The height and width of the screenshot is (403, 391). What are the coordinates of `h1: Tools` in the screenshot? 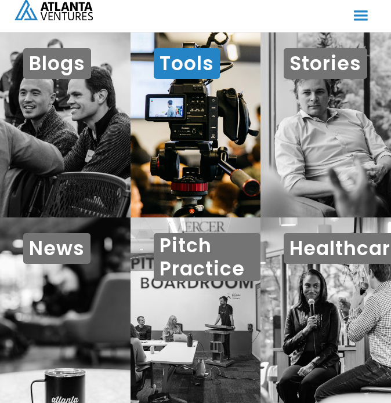 It's located at (187, 63).